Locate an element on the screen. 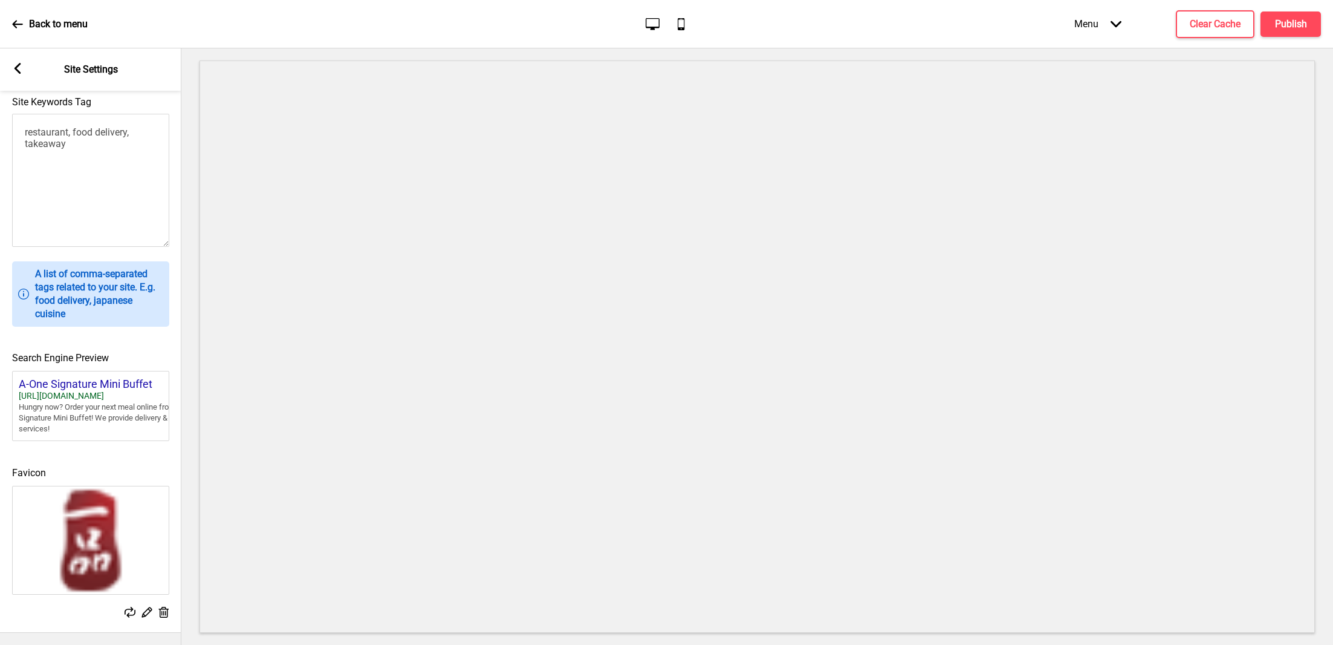 The height and width of the screenshot is (645, 1333). h4: Search Engine Preview is located at coordinates (91, 358).